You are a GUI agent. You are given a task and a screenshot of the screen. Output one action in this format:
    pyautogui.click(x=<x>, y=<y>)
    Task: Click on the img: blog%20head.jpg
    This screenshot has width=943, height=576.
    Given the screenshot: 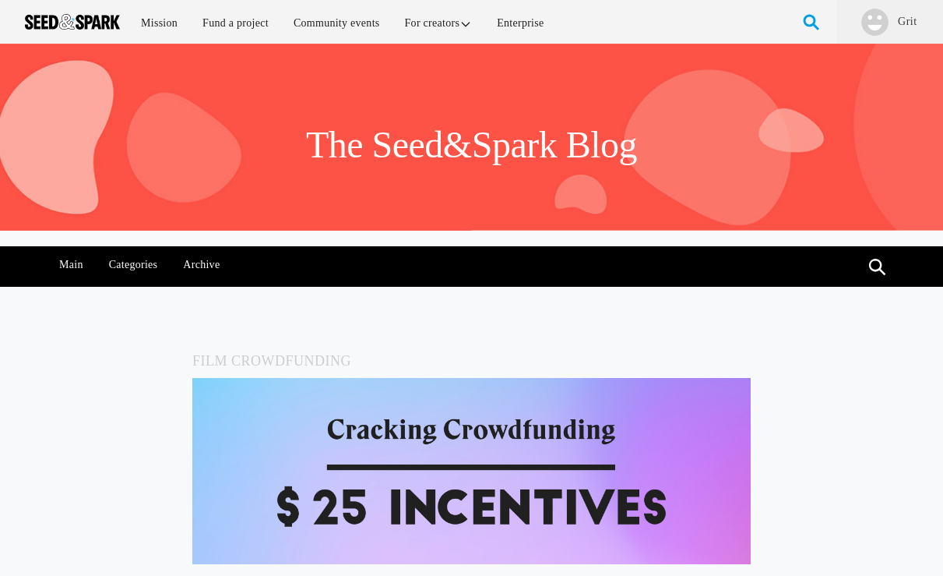 What is the action you would take?
    pyautogui.click(x=471, y=470)
    